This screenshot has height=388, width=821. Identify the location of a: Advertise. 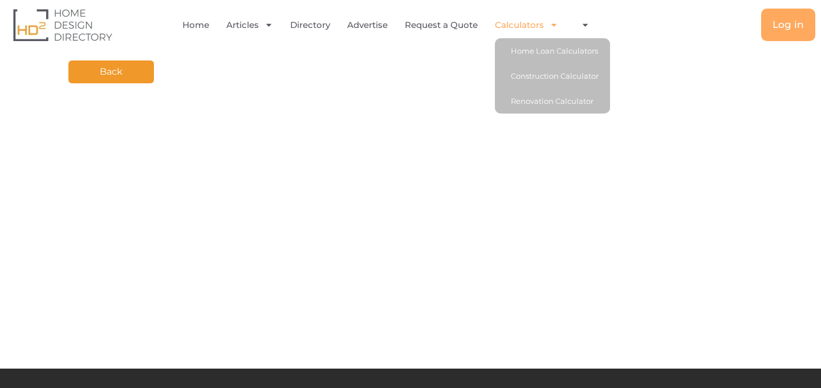
(367, 25).